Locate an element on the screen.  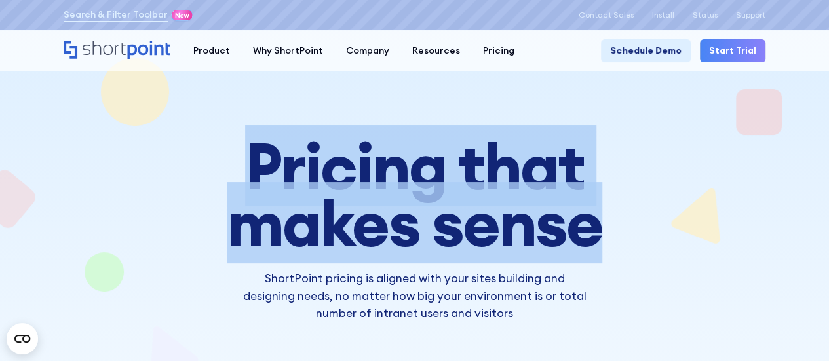
h1: Pricing that makes sense is located at coordinates (415, 195).